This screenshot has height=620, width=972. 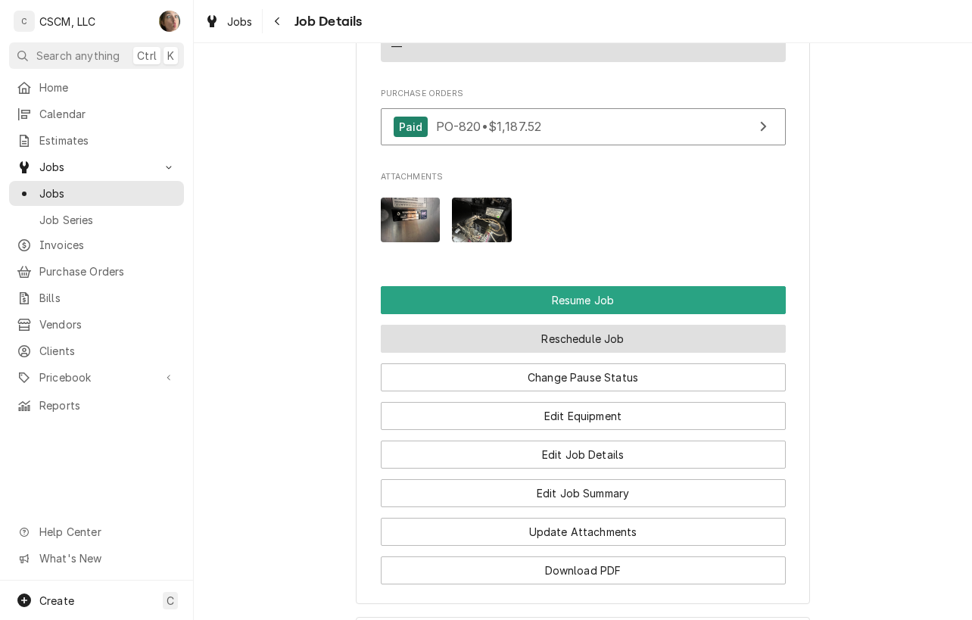 What do you see at coordinates (96, 351) in the screenshot?
I see `a: Clients` at bounding box center [96, 351].